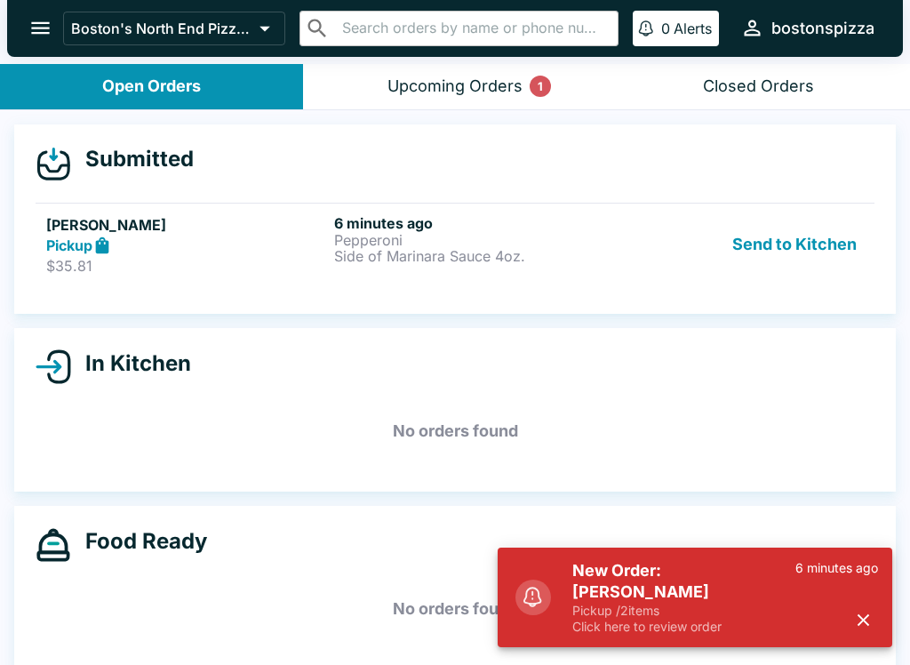 This screenshot has width=910, height=665. What do you see at coordinates (139, 541) in the screenshot?
I see `h4: Food Ready` at bounding box center [139, 541].